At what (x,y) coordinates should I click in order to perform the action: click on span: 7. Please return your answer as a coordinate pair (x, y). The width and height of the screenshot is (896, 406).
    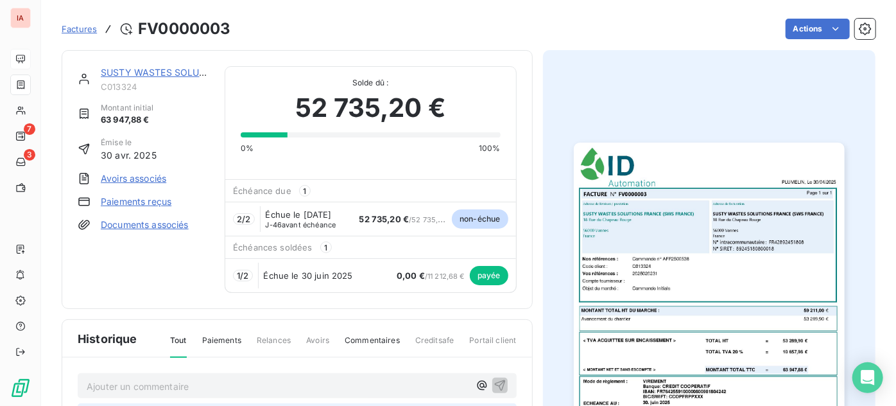
    Looking at the image, I should click on (30, 129).